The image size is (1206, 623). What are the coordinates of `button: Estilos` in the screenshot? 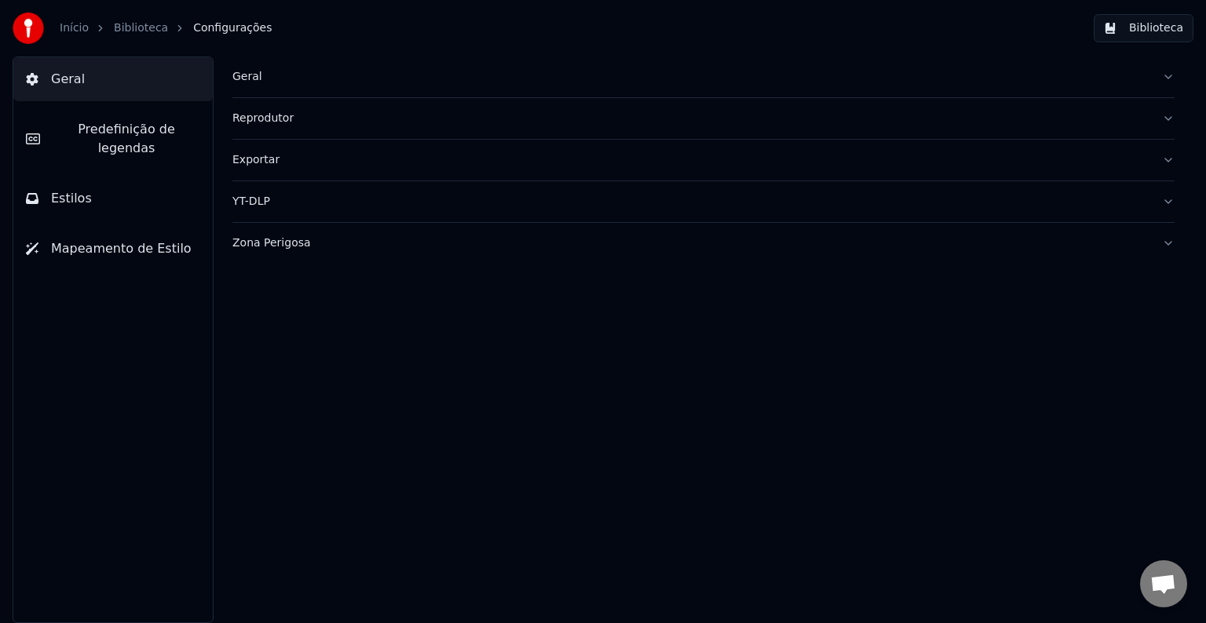 It's located at (113, 199).